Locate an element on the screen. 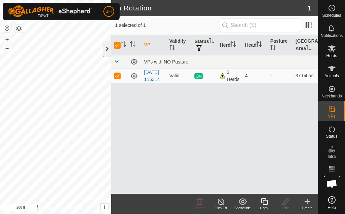 The height and width of the screenshot is (214, 345). div: VPs with NO Pasture is located at coordinates (230, 62).